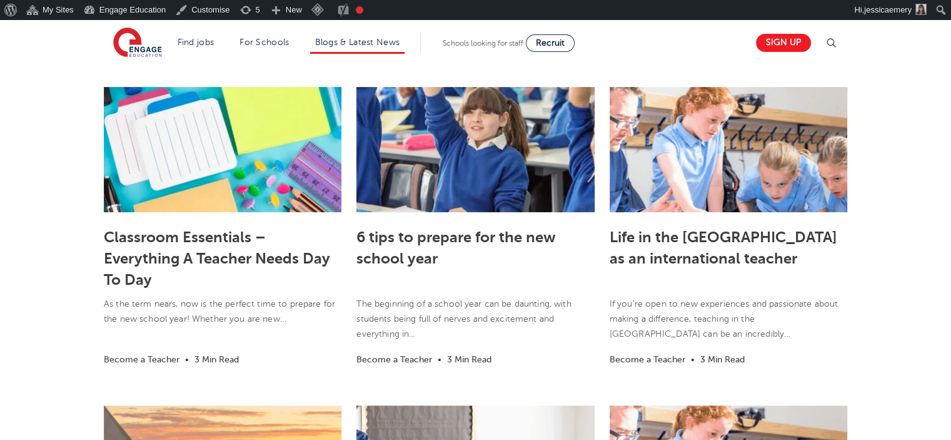  Describe the element at coordinates (728, 319) in the screenshot. I see `p: If you’re open to new experiences and passionate about making a difference, teaching in the [GEOG...` at that location.